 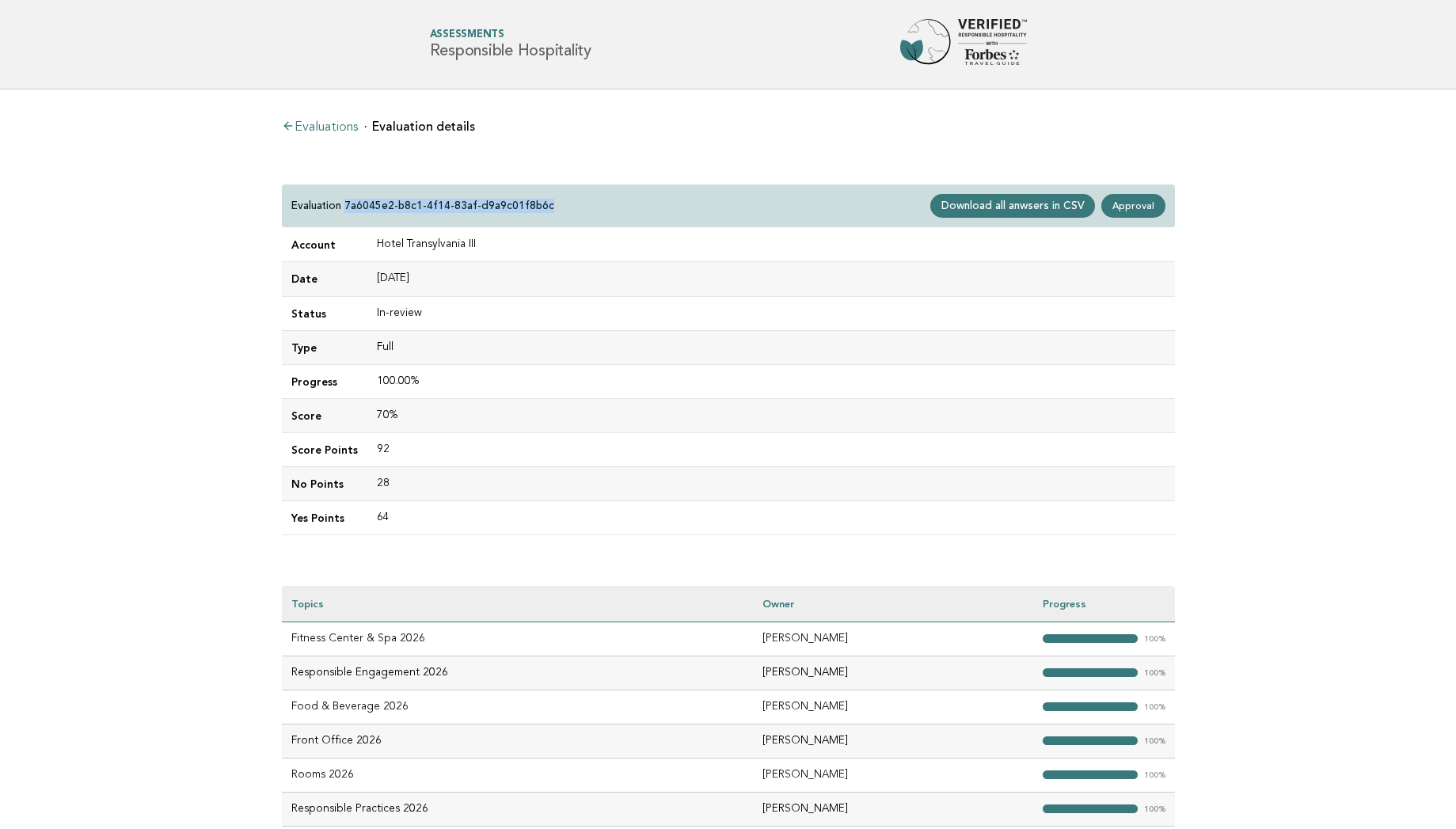 I want to click on a: Evaluations, so click(x=320, y=128).